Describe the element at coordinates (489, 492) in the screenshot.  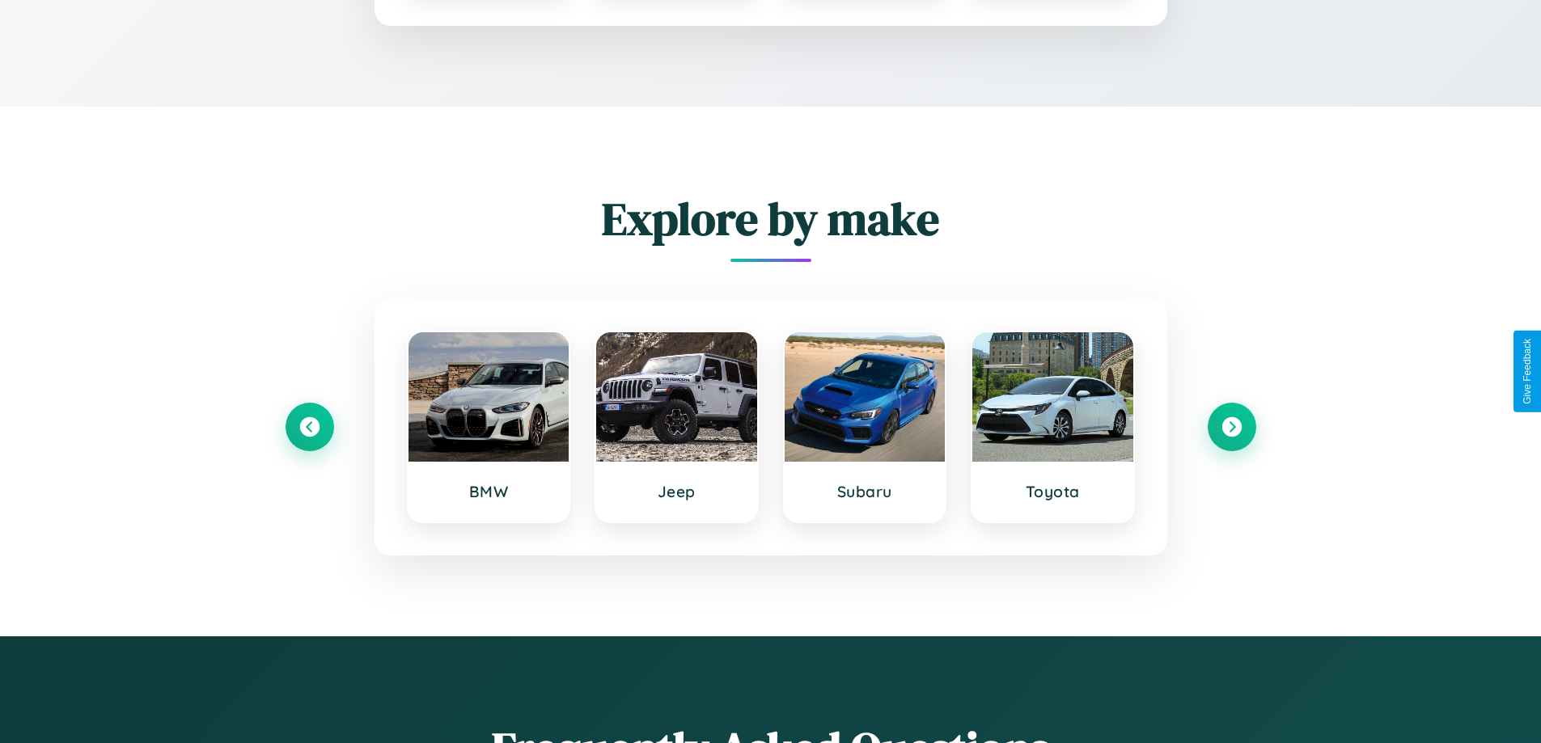
I see `h3: BMW` at that location.